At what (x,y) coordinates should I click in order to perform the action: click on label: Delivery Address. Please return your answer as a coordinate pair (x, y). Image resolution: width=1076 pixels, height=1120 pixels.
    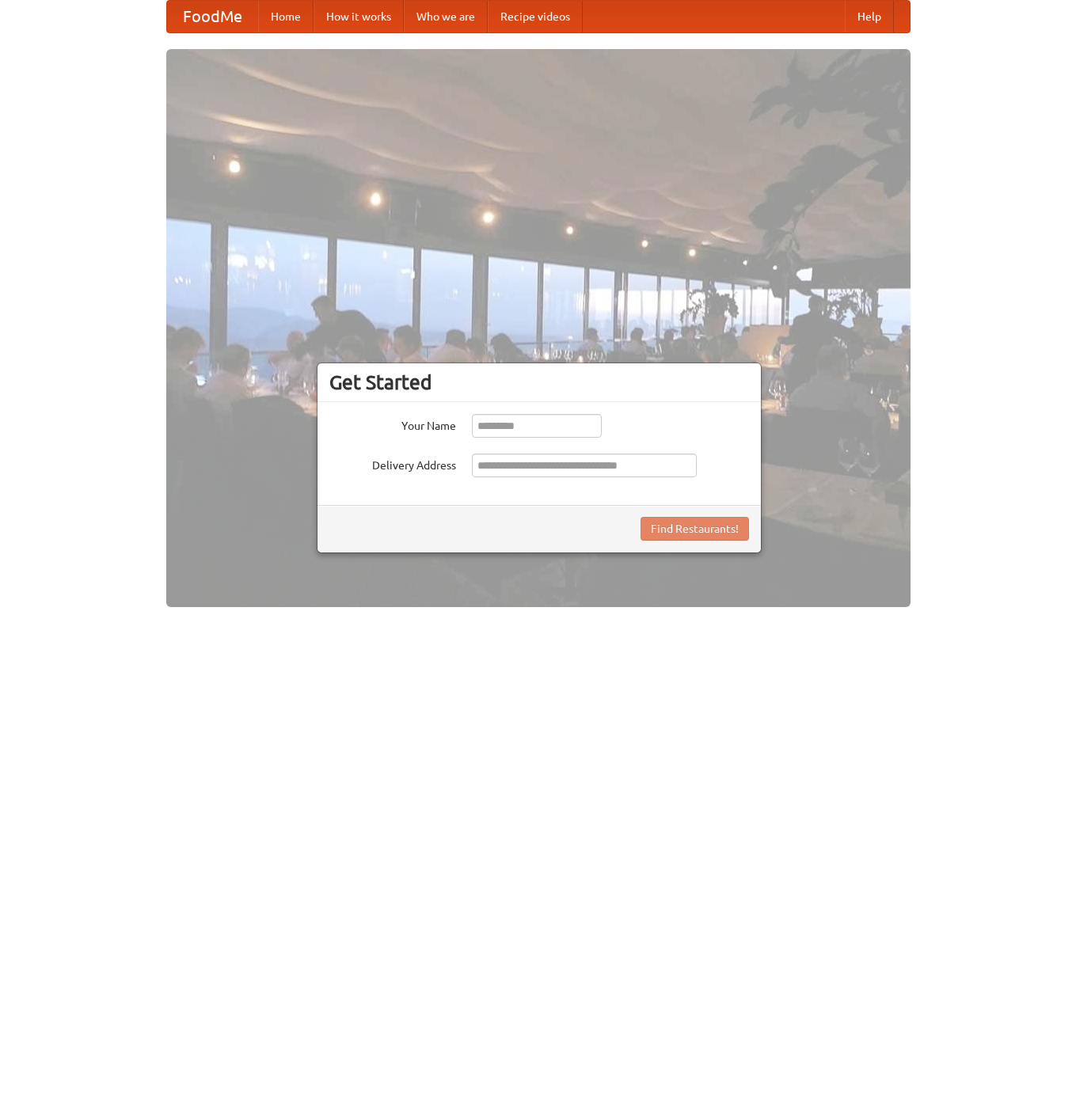
    Looking at the image, I should click on (393, 464).